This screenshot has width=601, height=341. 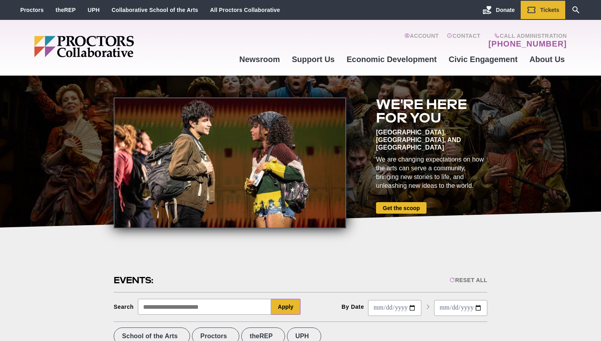 I want to click on div: By Date, so click(x=352, y=306).